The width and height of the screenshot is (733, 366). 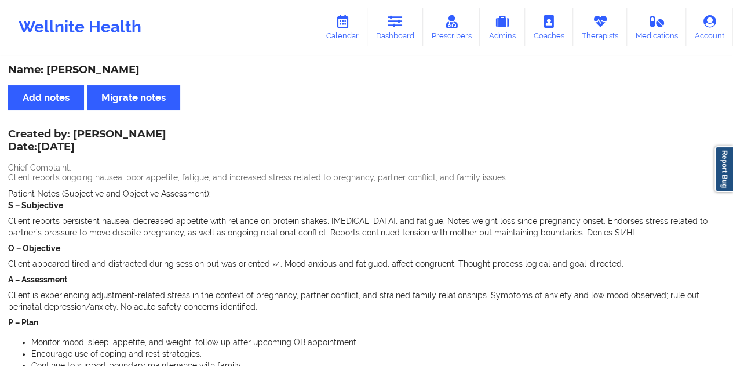 What do you see at coordinates (133, 97) in the screenshot?
I see `button: Migrate notes` at bounding box center [133, 97].